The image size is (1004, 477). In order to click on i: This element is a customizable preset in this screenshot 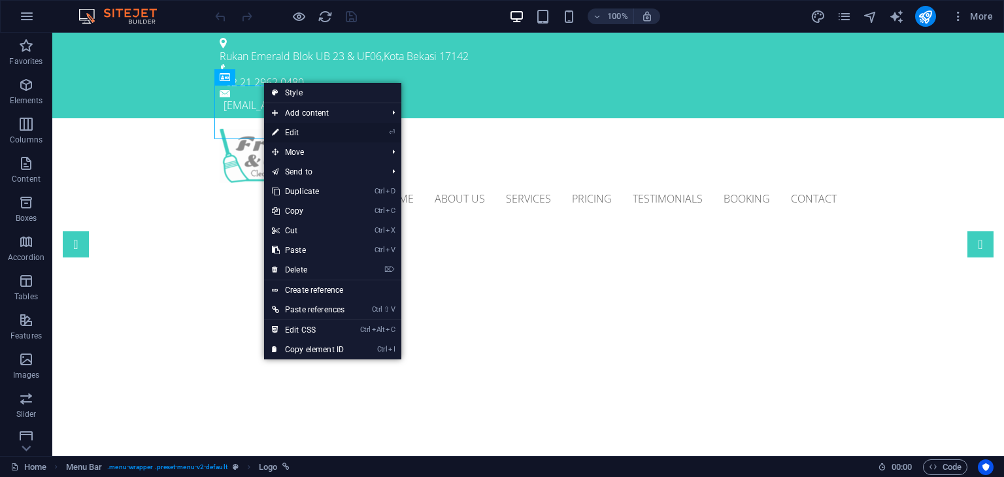, I will do `click(235, 467)`.